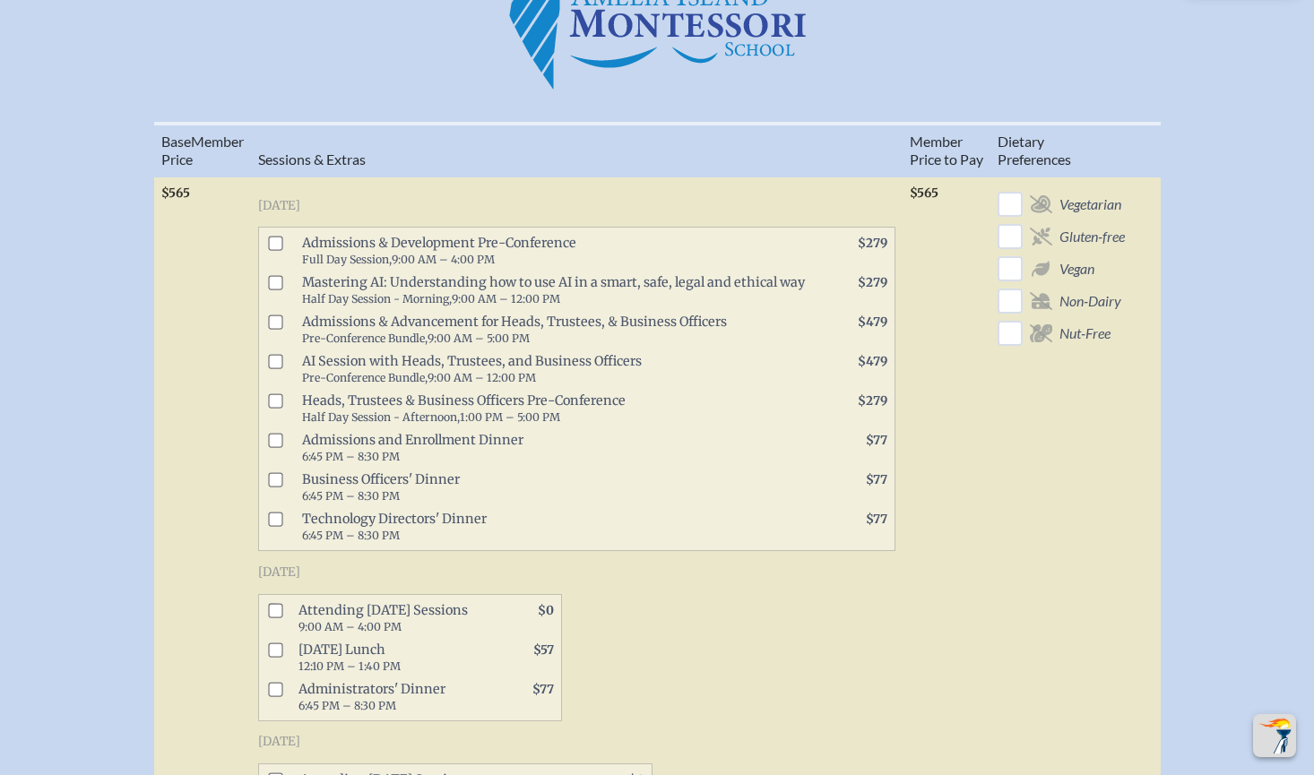 The image size is (1314, 775). Describe the element at coordinates (555, 330) in the screenshot. I see `span: Admissions & Advancement for Heads, Trustees, & Business Officers` at that location.